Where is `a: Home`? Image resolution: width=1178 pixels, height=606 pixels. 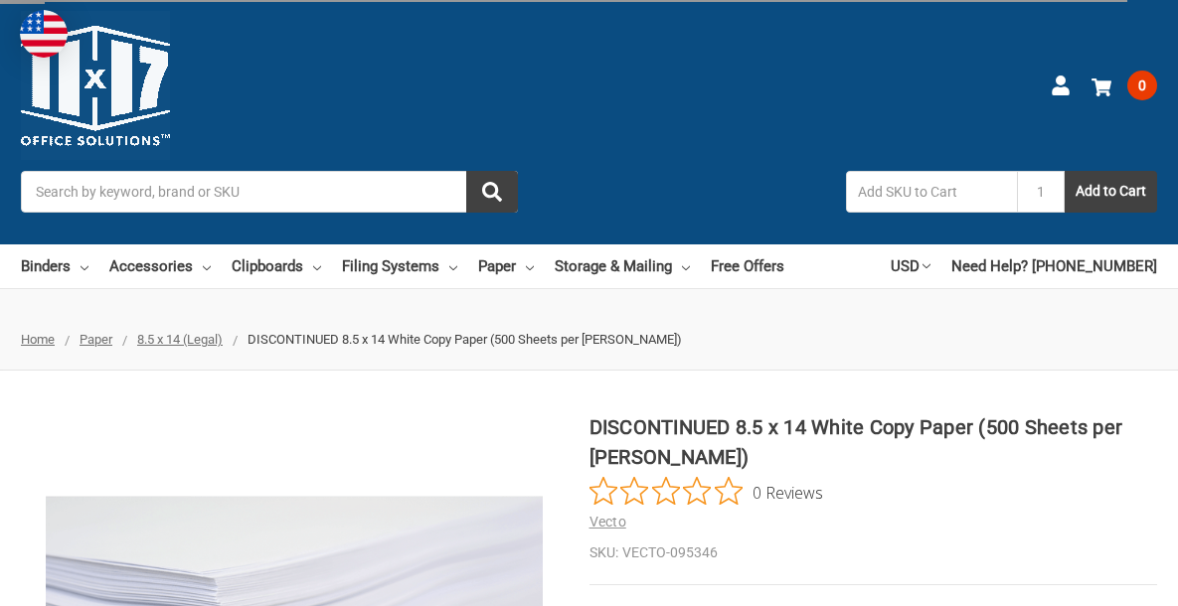
a: Home is located at coordinates (38, 339).